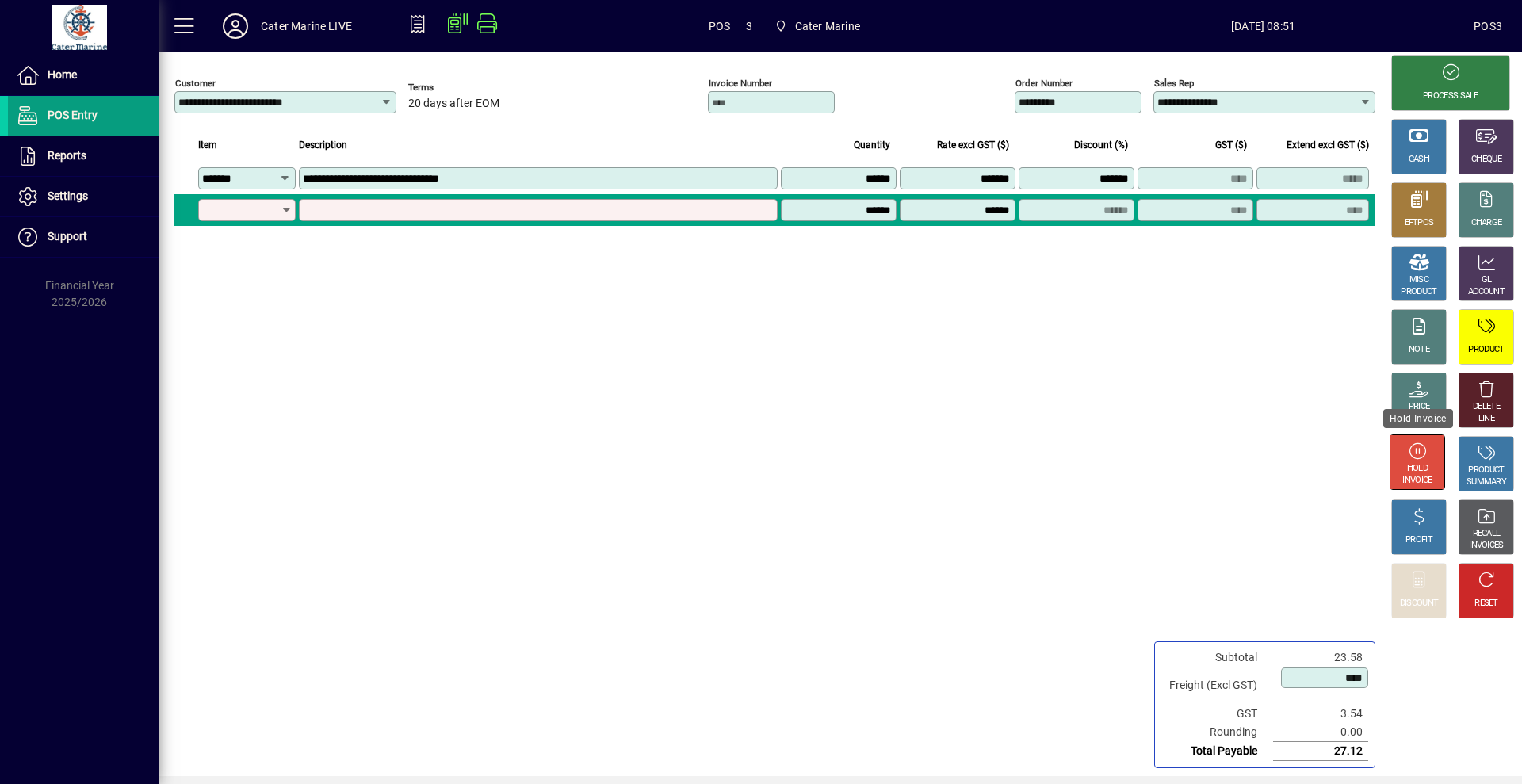  What do you see at coordinates (1320, 751) in the screenshot?
I see `td: 27.12` at bounding box center [1320, 751].